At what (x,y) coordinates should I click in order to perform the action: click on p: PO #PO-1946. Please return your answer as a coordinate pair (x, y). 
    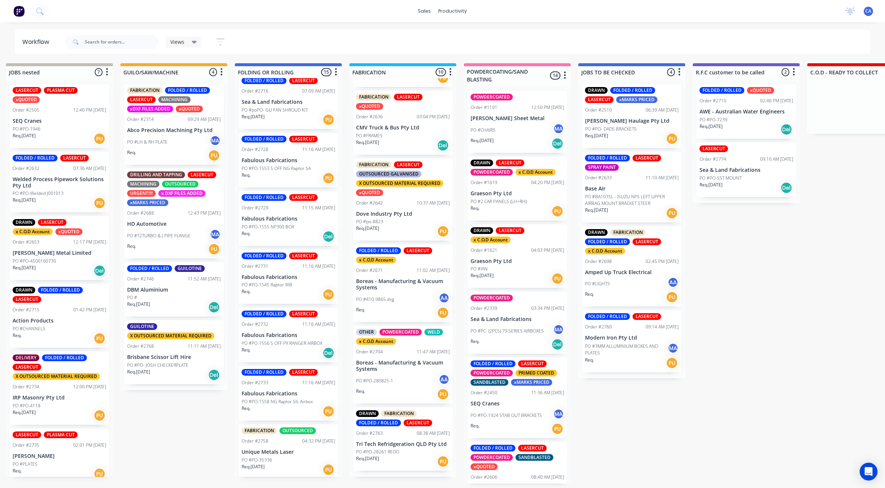
    Looking at the image, I should click on (26, 129).